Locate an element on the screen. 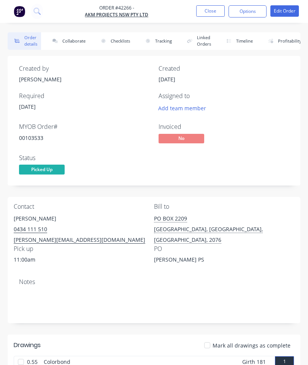  button: Close is located at coordinates (210, 11).